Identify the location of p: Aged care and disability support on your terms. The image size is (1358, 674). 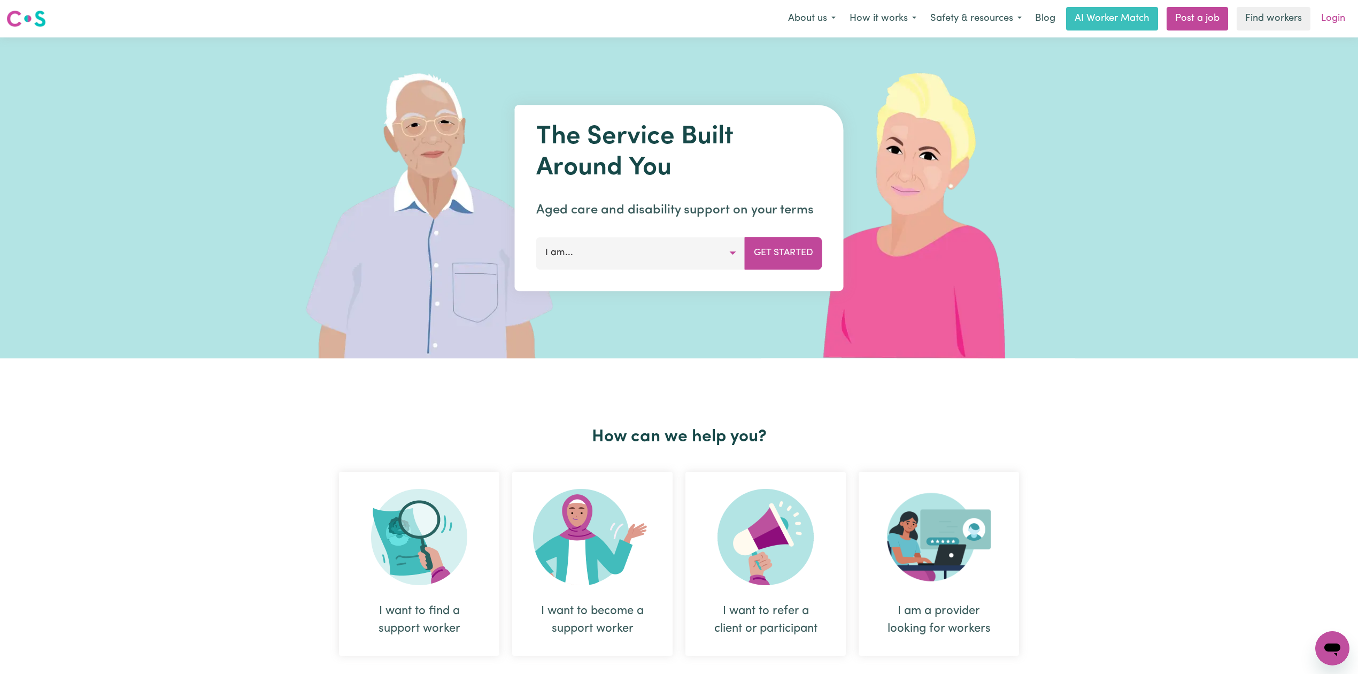
(679, 210).